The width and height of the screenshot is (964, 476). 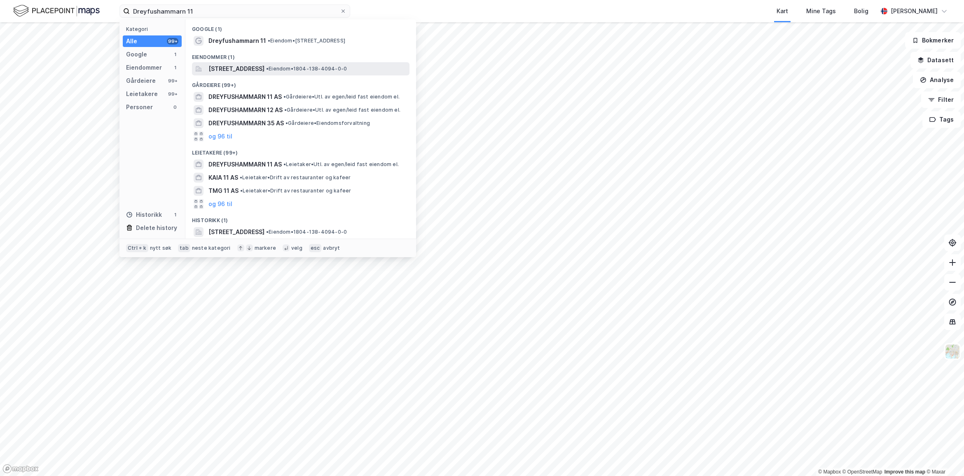 I want to click on a: Mapbox, so click(x=829, y=472).